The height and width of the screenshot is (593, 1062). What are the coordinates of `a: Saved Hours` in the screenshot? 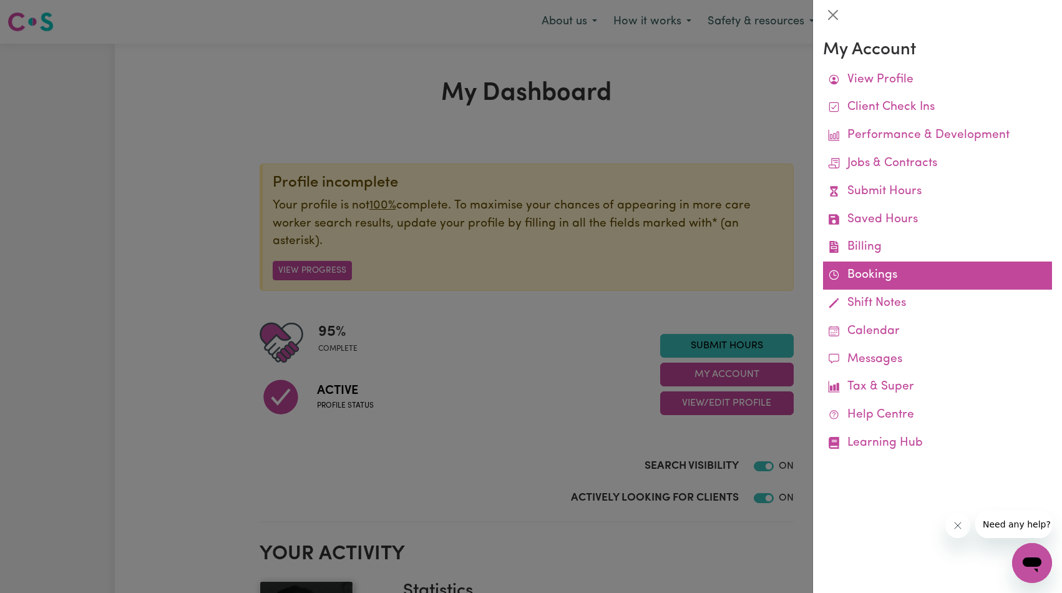 It's located at (937, 220).